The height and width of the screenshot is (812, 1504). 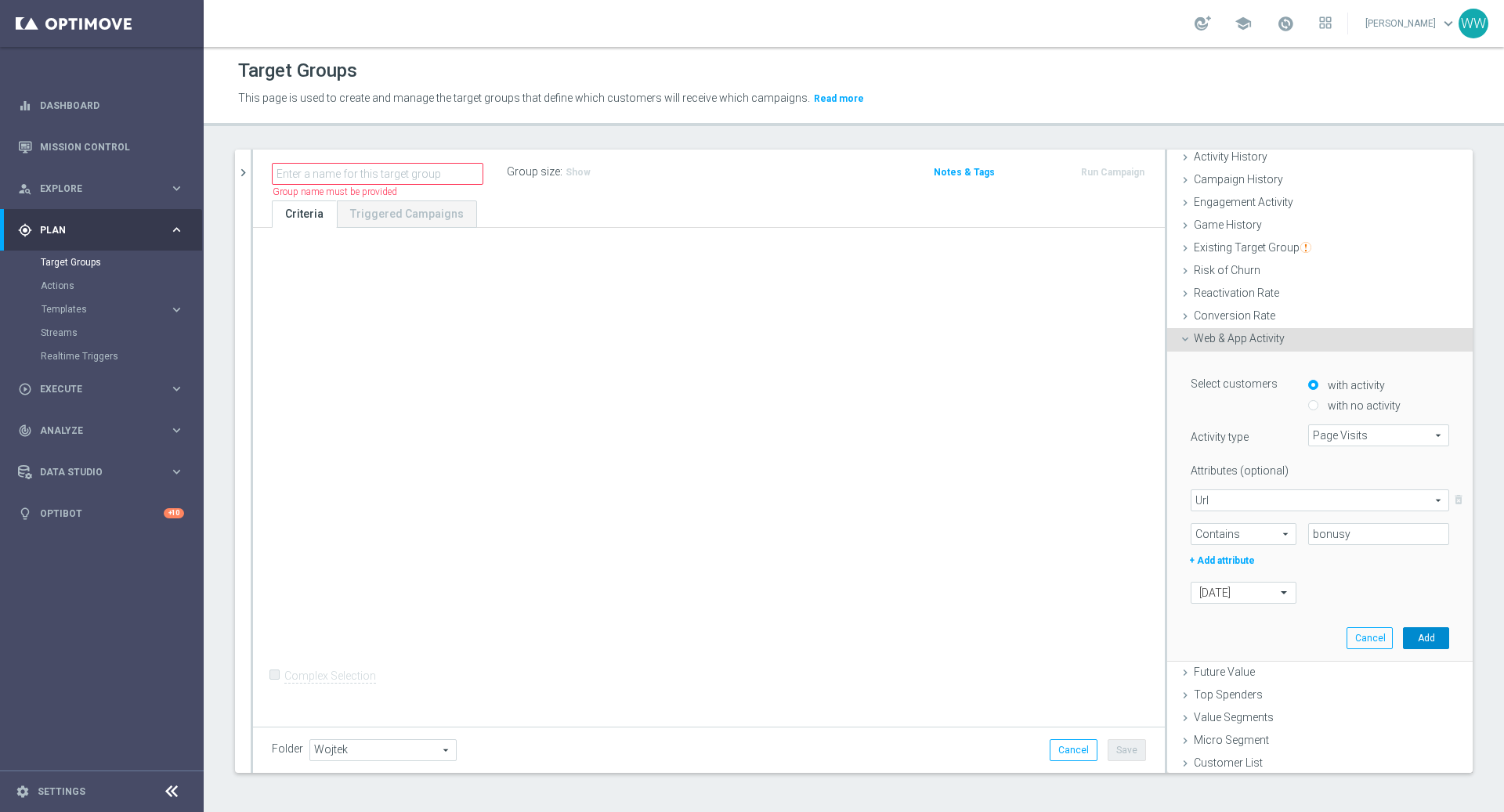 What do you see at coordinates (101, 106) in the screenshot?
I see `div: equalizer Dashboard` at bounding box center [101, 106].